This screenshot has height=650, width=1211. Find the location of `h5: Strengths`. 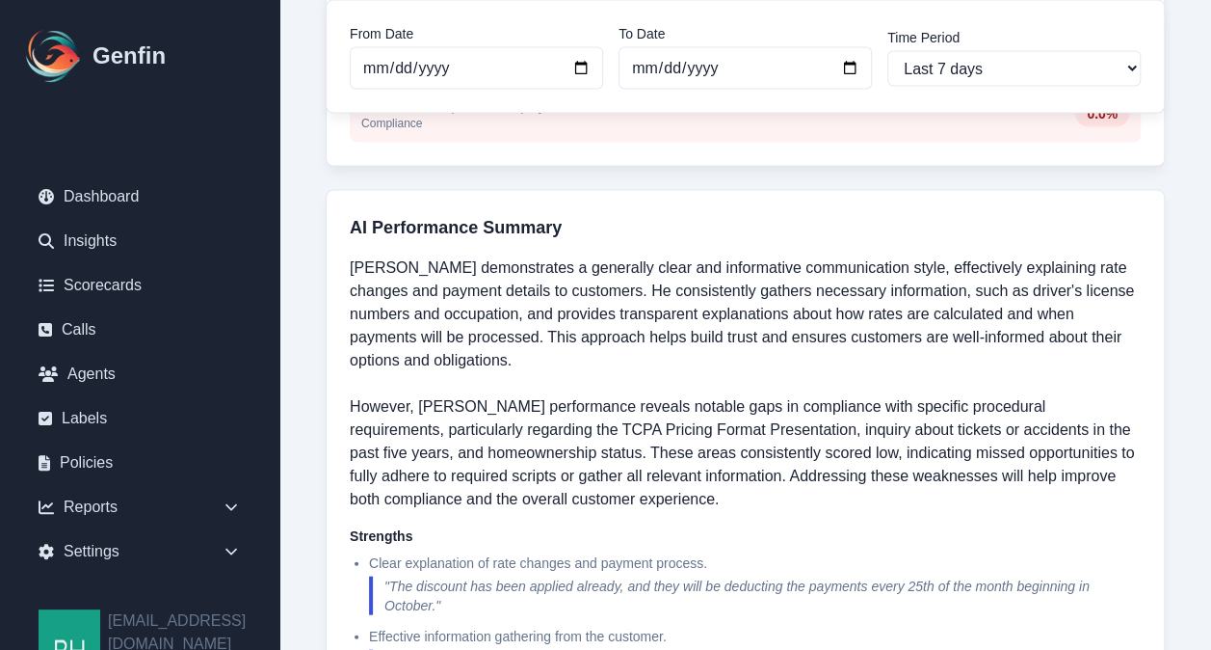

h5: Strengths is located at coordinates (745, 536).